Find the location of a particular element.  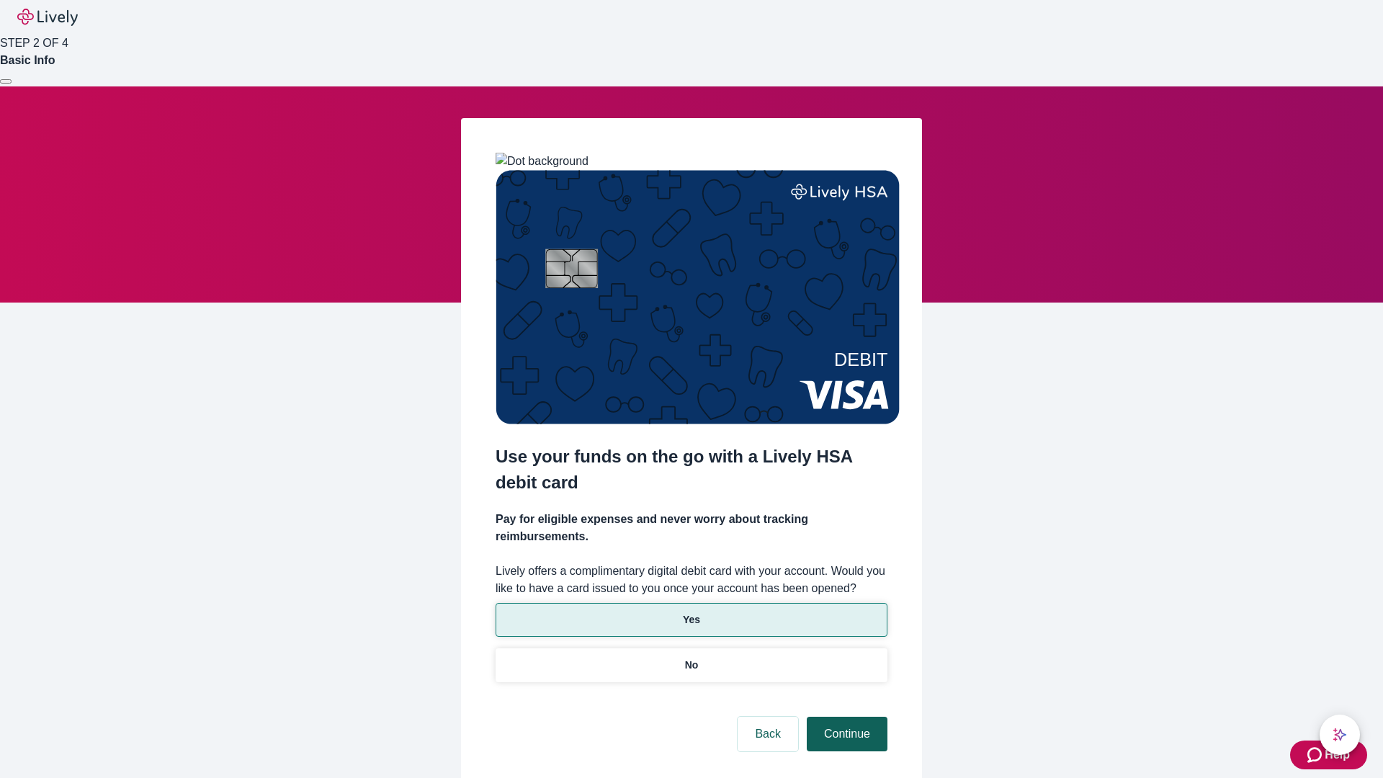

button: Zendesk support iconHelp is located at coordinates (1329, 755).